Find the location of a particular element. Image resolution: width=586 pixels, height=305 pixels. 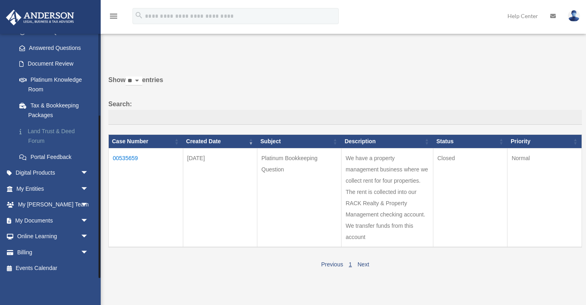

td: We have a property management business where we collect rent for four properties. The rent is col... is located at coordinates (387, 198).